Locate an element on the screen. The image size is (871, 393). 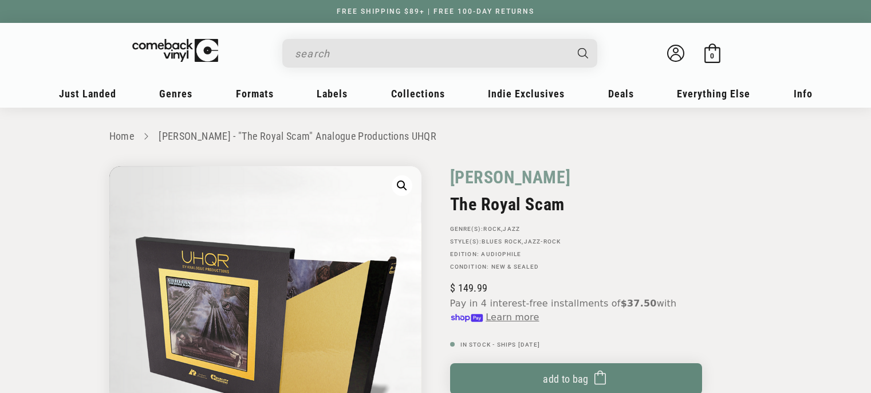
nav: breadcrumbs is located at coordinates (436, 136).